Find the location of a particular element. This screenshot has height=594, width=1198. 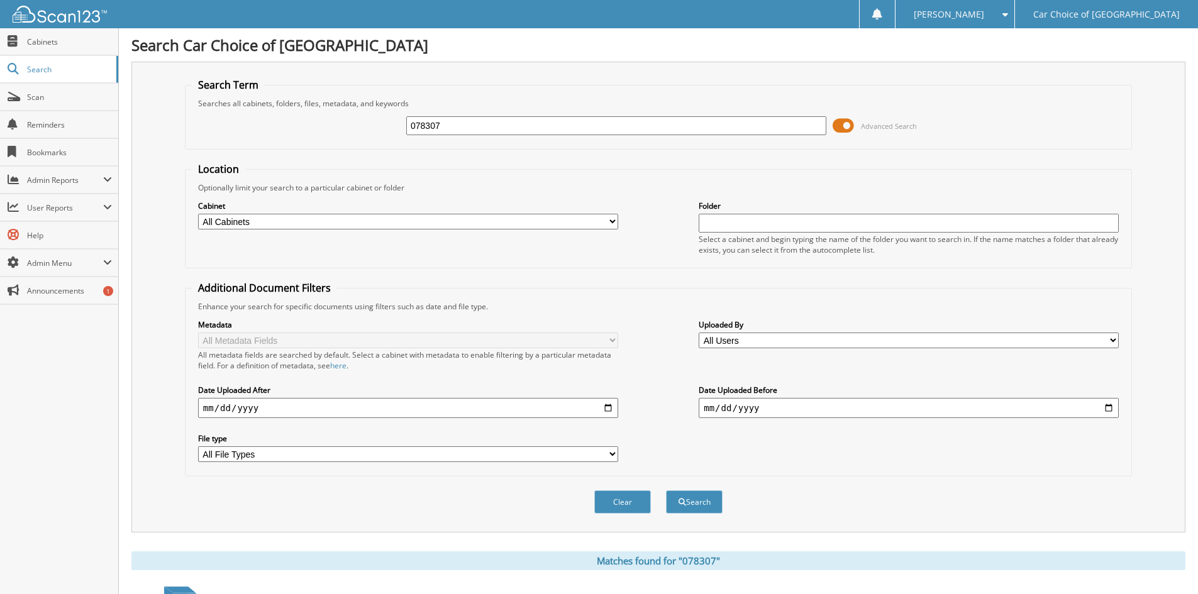

label: File type is located at coordinates (408, 438).